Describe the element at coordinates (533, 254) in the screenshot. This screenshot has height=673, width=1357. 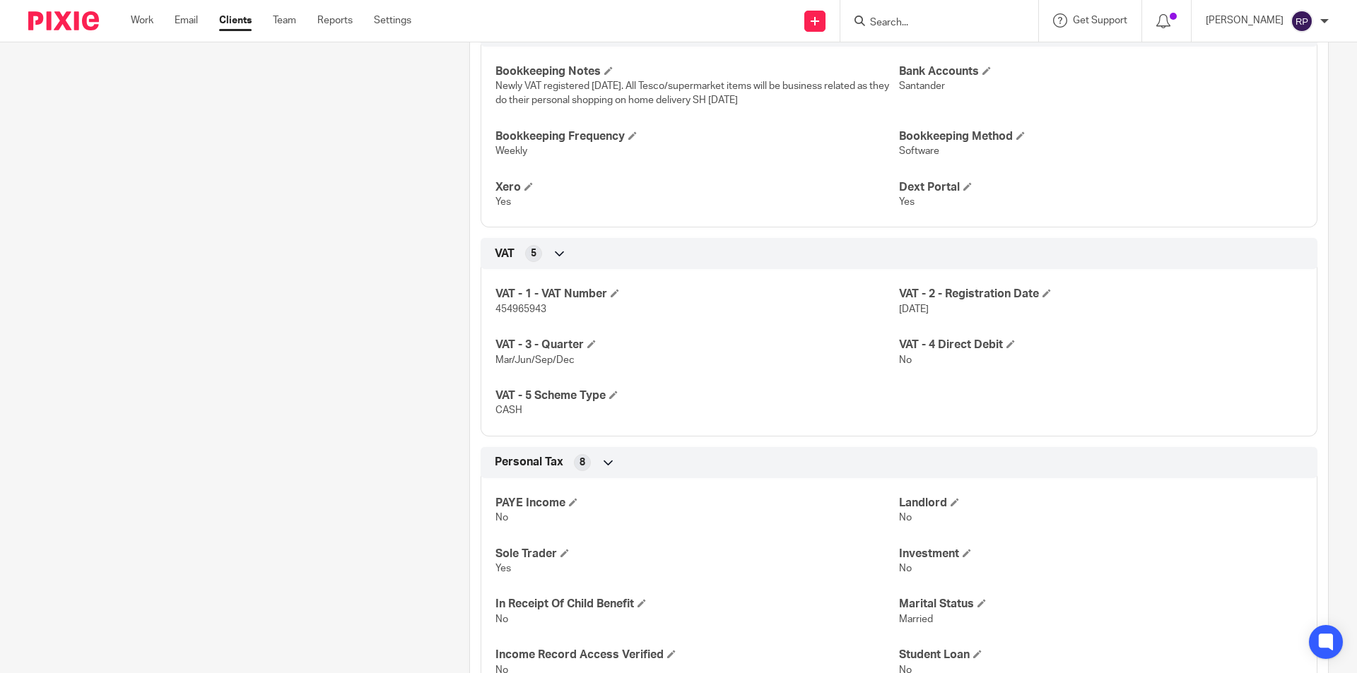
I see `span: 5` at that location.